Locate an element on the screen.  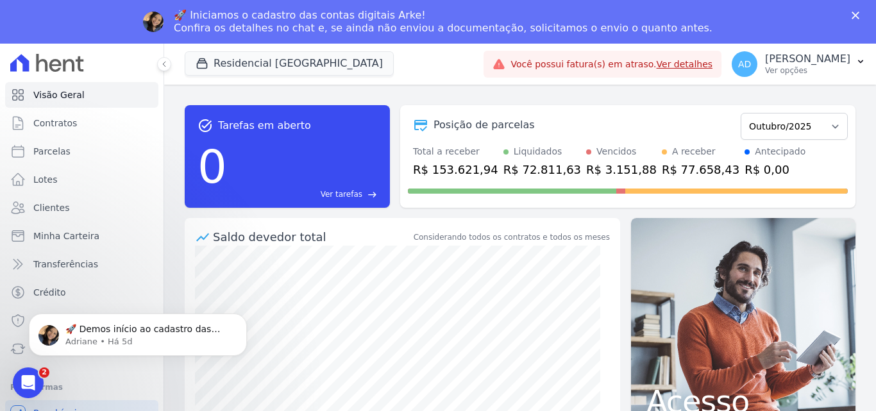
span: Parcelas is located at coordinates (52, 151).